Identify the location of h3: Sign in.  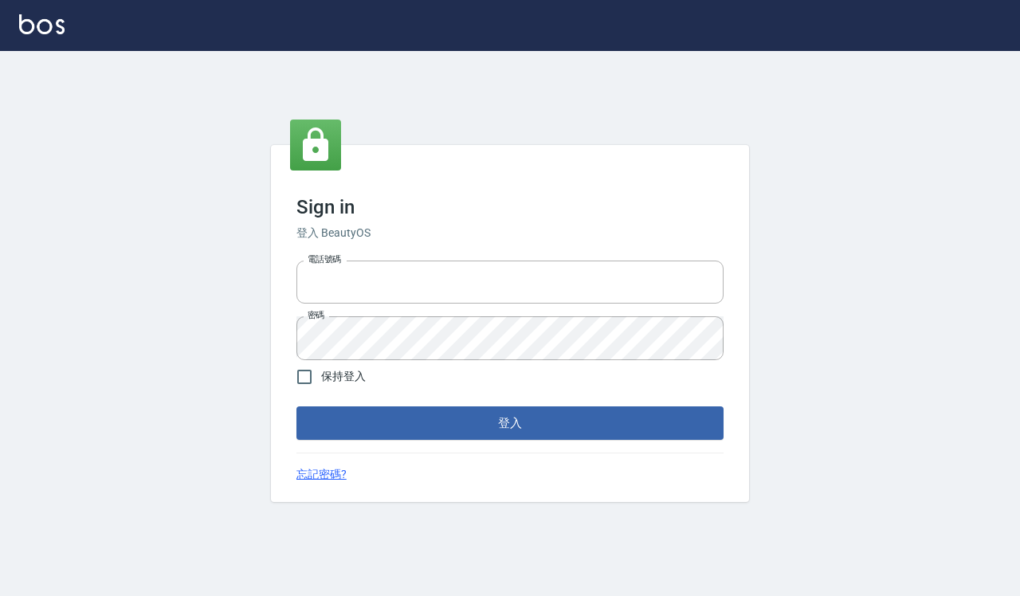
(510, 207).